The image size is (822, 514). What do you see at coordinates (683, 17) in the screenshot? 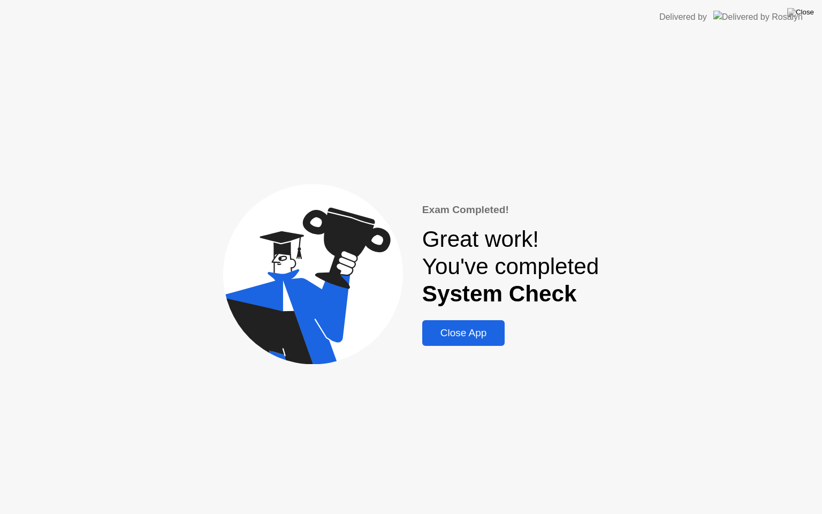
I see `div: Delivered by` at bounding box center [683, 17].